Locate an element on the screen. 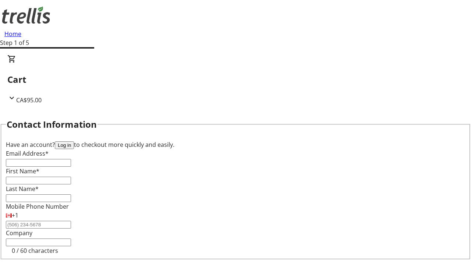 The width and height of the screenshot is (471, 265). span: CA$95.00 is located at coordinates (29, 100).